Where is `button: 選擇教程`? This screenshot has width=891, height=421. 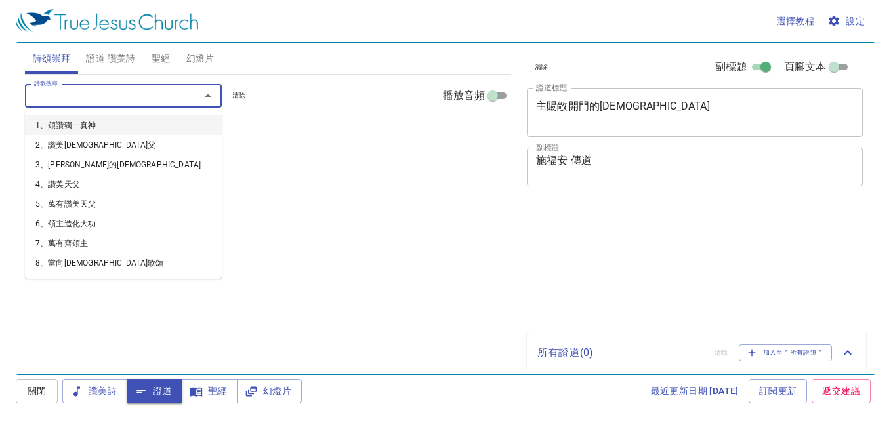
button: 選擇教程 is located at coordinates (796, 21).